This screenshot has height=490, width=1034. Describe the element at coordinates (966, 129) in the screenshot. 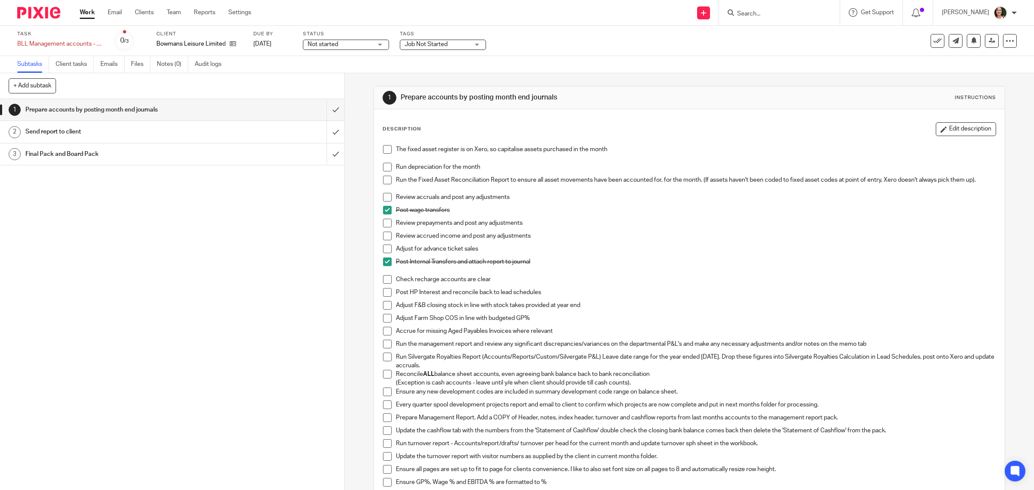

I see `button: Edit description` at that location.